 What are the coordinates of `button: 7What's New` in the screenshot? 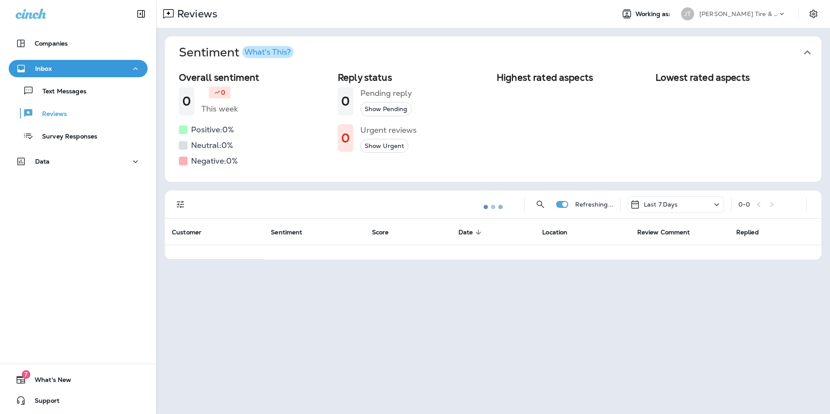 It's located at (78, 380).